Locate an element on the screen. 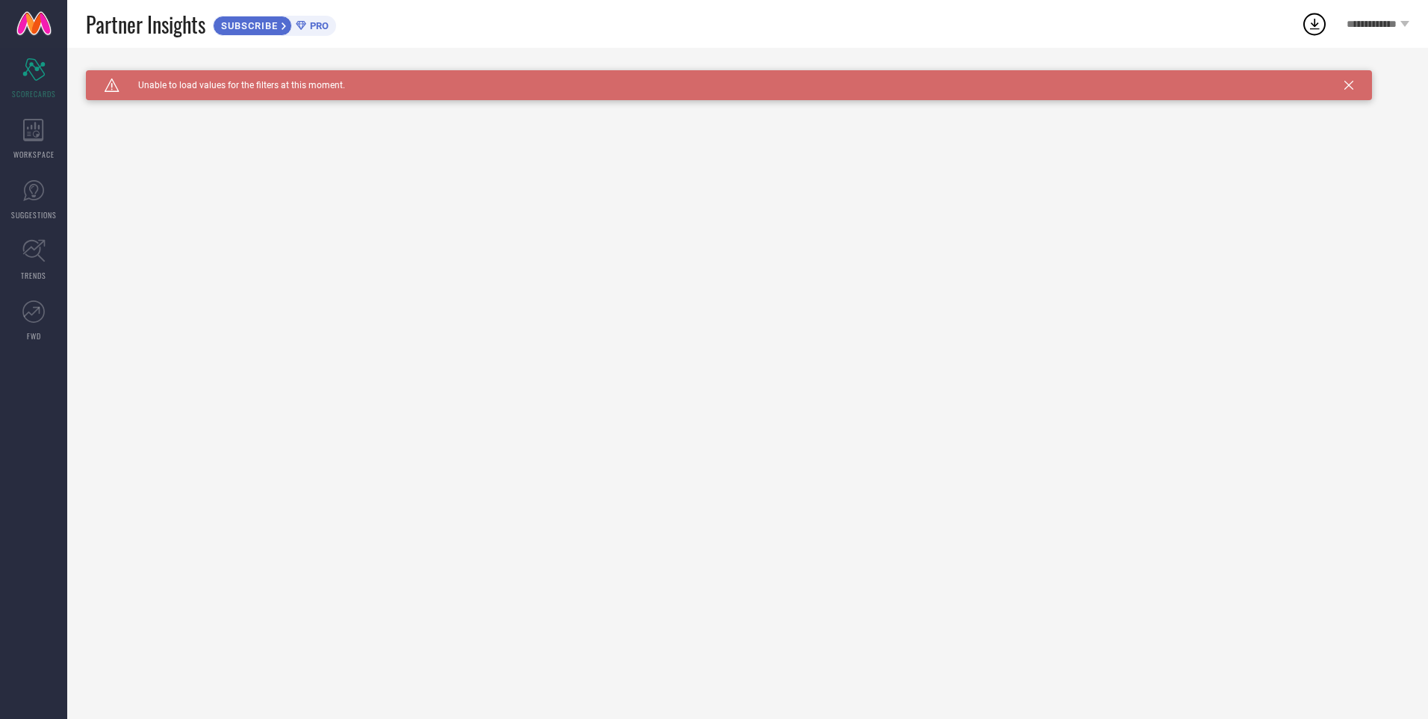  span: PRO is located at coordinates (318, 25).